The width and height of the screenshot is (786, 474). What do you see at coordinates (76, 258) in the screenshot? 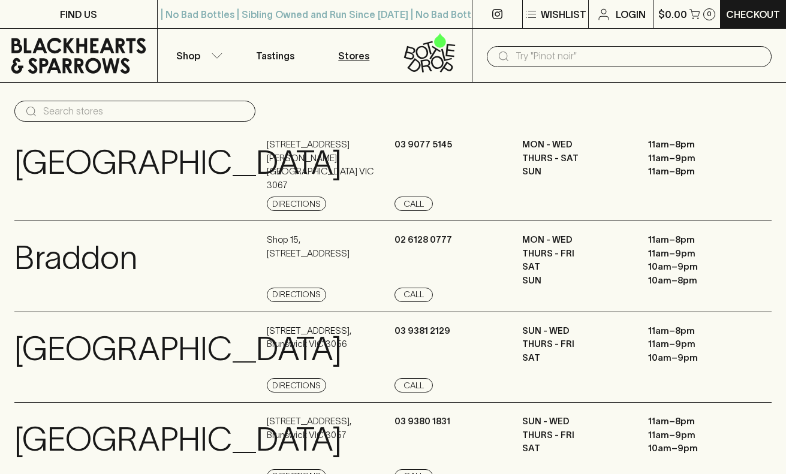
I see `p: Braddon` at bounding box center [76, 258].